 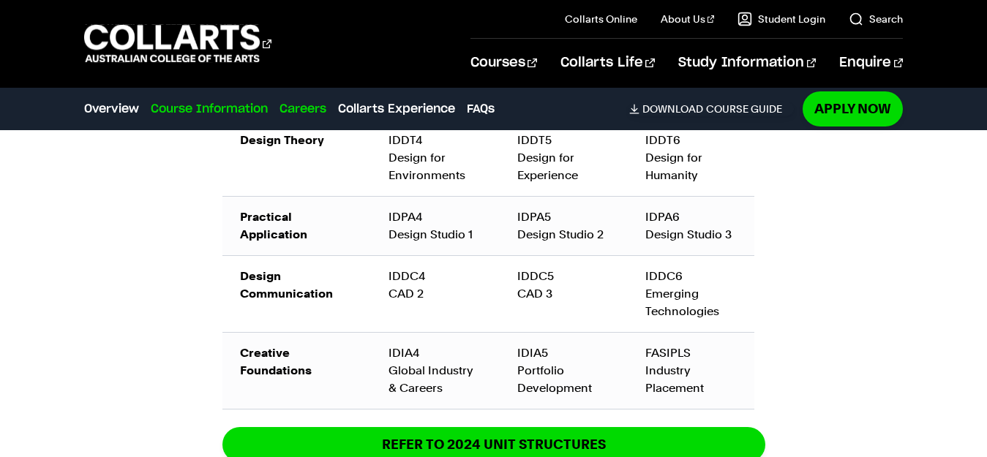 I want to click on td: IDDC6 Emerging Technologies, so click(x=691, y=294).